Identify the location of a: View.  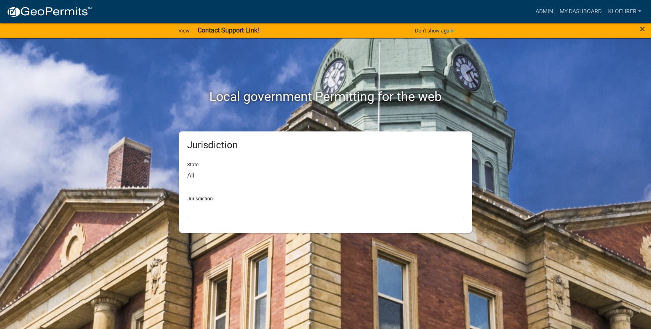
(184, 30).